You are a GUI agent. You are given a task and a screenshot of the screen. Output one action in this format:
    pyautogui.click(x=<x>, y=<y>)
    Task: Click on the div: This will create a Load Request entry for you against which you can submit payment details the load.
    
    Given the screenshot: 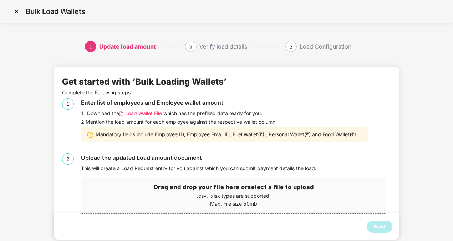 What is the action you would take?
    pyautogui.click(x=236, y=168)
    